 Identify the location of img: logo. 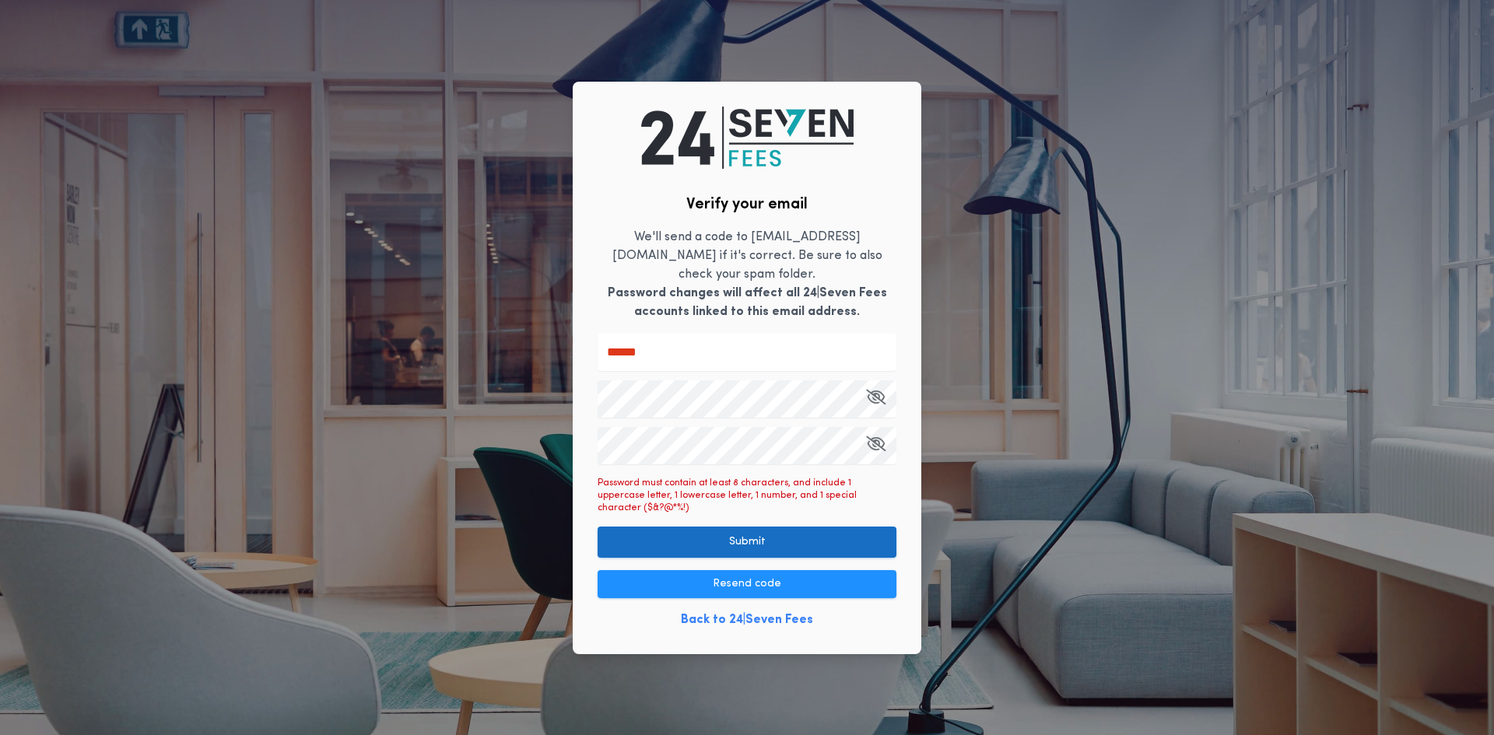
(747, 138).